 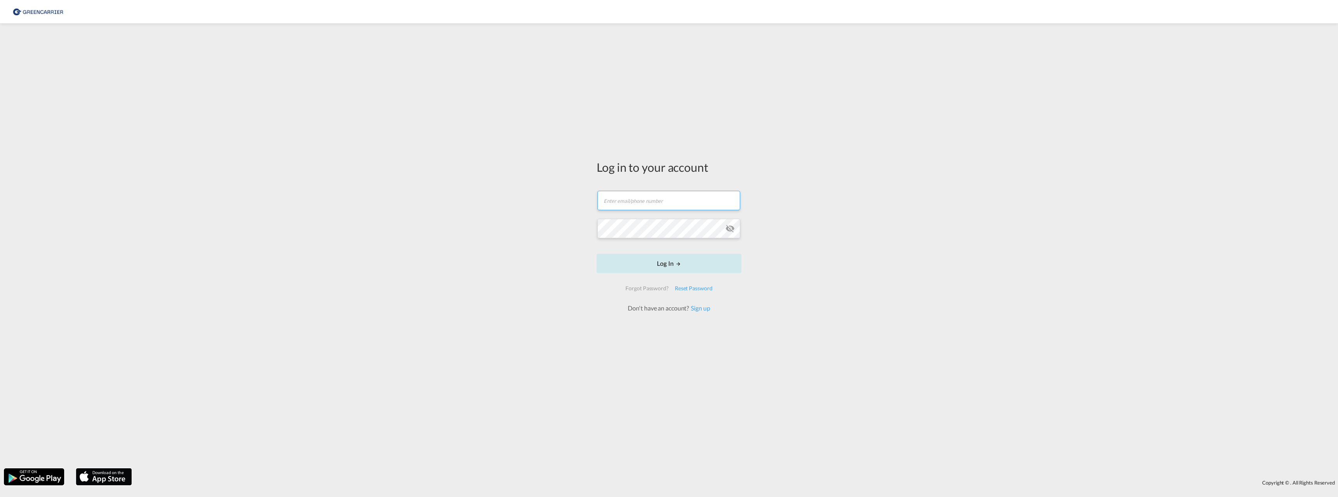 I want to click on img: e39c37208afe11efa9cb1d7a6ea7d6f5.png, so click(x=38, y=12).